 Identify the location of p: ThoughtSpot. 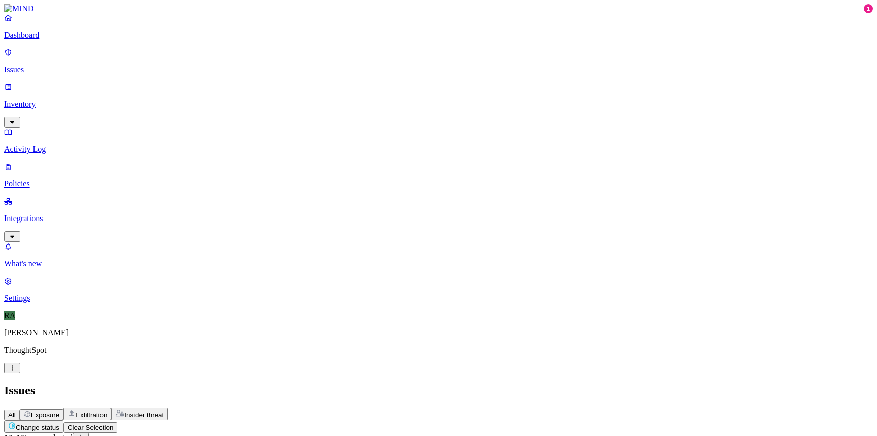
(439, 350).